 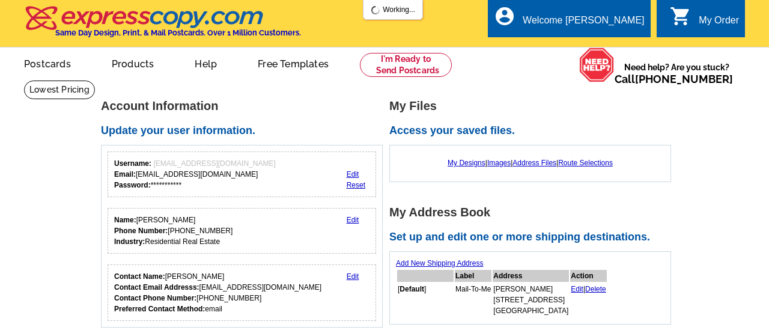 What do you see at coordinates (178, 32) in the screenshot?
I see `h4: Same Day Design, Print, & Mail Postcards. Over 1 Million Customers.` at bounding box center [178, 32].